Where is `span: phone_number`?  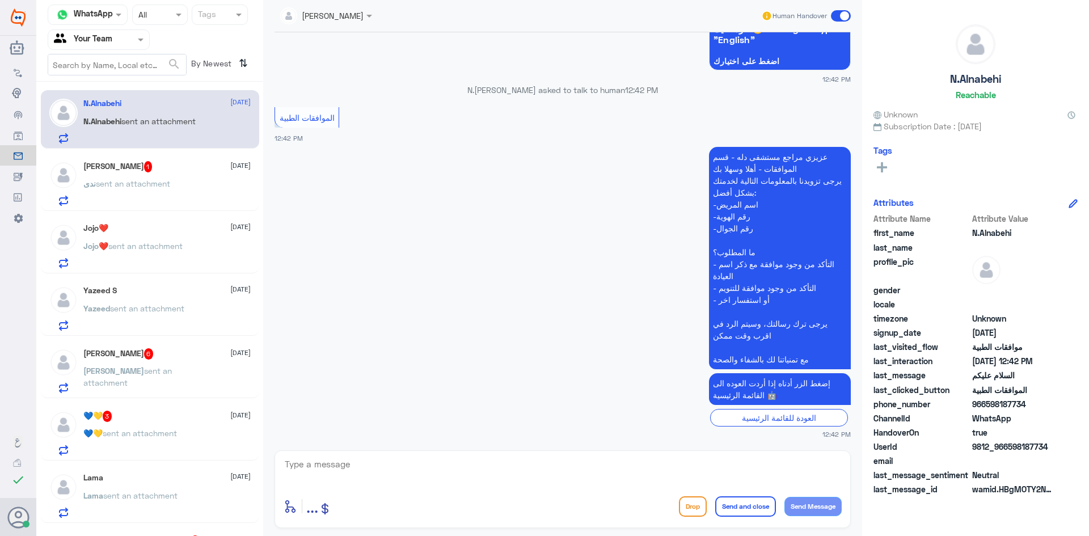
span: phone_number is located at coordinates (921, 404).